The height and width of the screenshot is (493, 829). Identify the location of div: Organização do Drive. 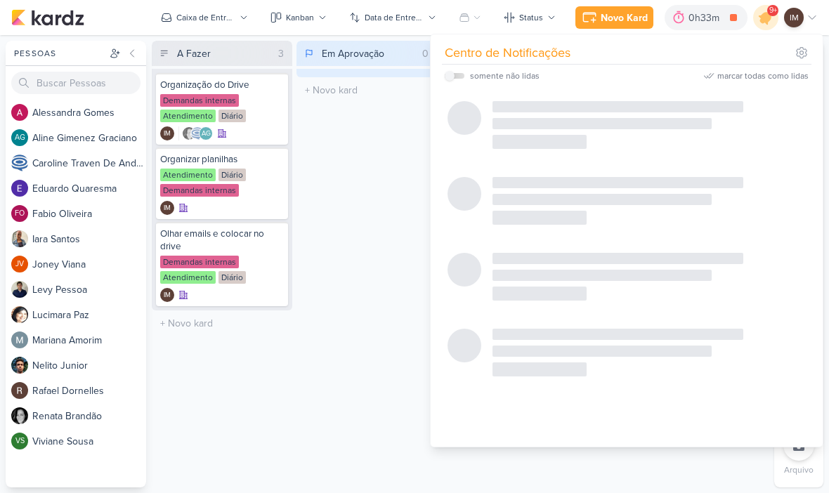
(222, 85).